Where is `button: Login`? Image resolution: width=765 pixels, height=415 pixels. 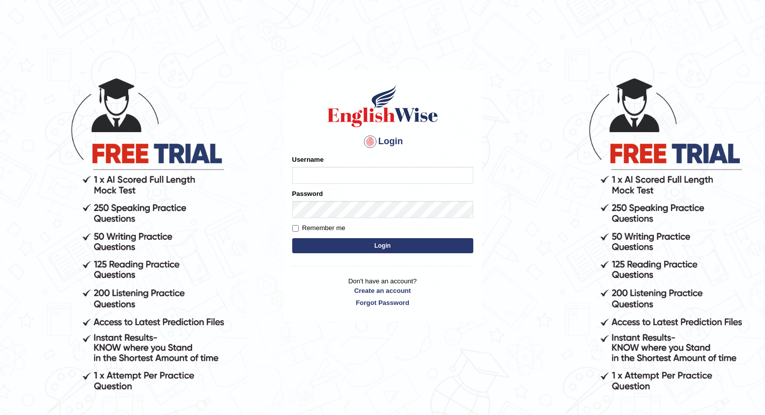
button: Login is located at coordinates (383, 246).